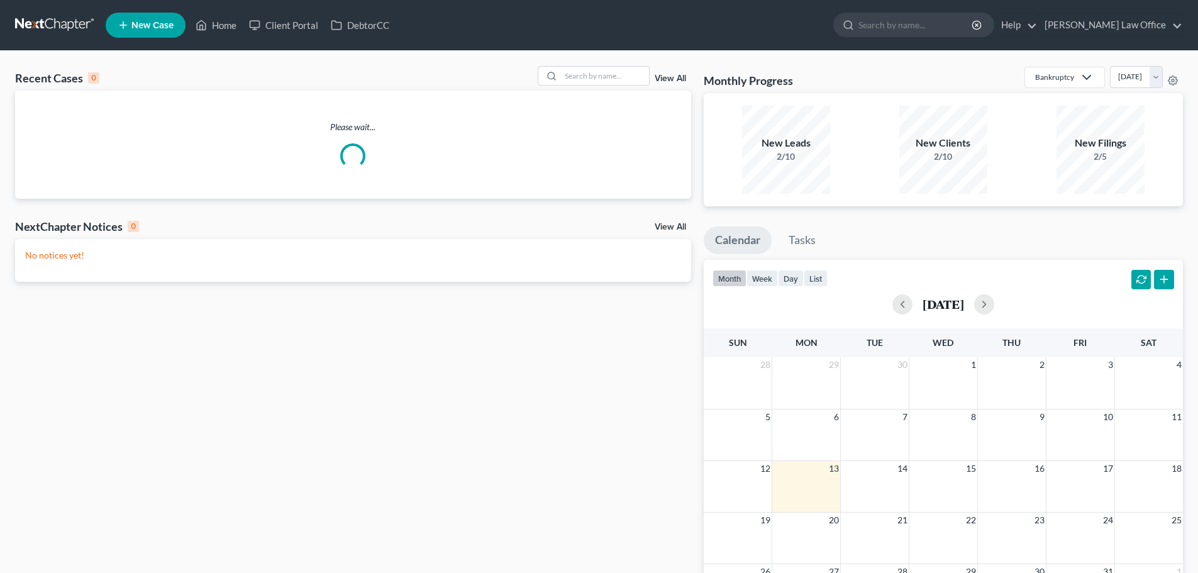 The height and width of the screenshot is (573, 1198). What do you see at coordinates (802, 240) in the screenshot?
I see `a: Tasks` at bounding box center [802, 240].